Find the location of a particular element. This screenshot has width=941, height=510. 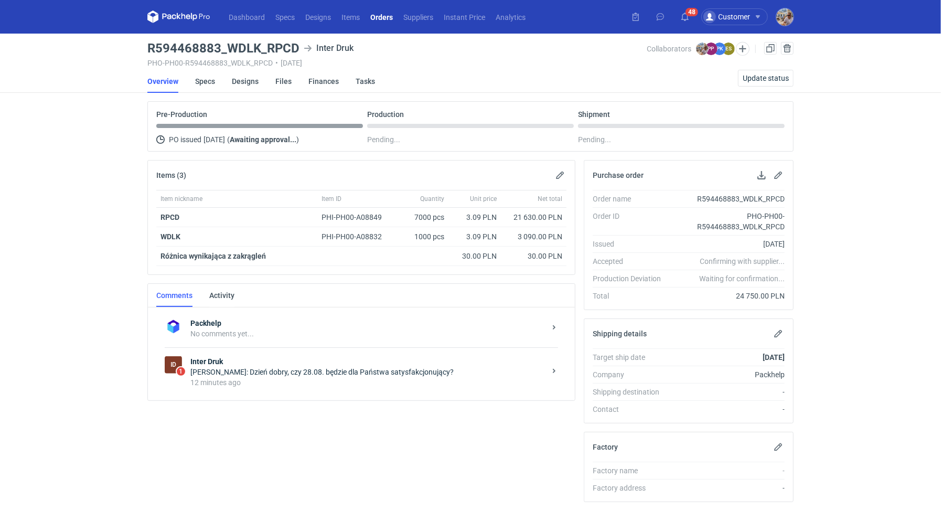

span: 1 is located at coordinates (181, 371).